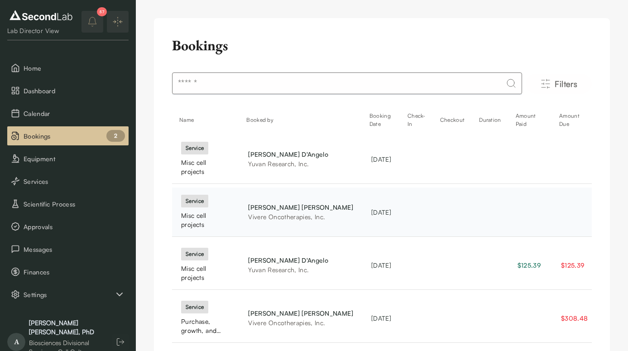  What do you see at coordinates (452, 120) in the screenshot?
I see `th: Checkout` at bounding box center [452, 120].